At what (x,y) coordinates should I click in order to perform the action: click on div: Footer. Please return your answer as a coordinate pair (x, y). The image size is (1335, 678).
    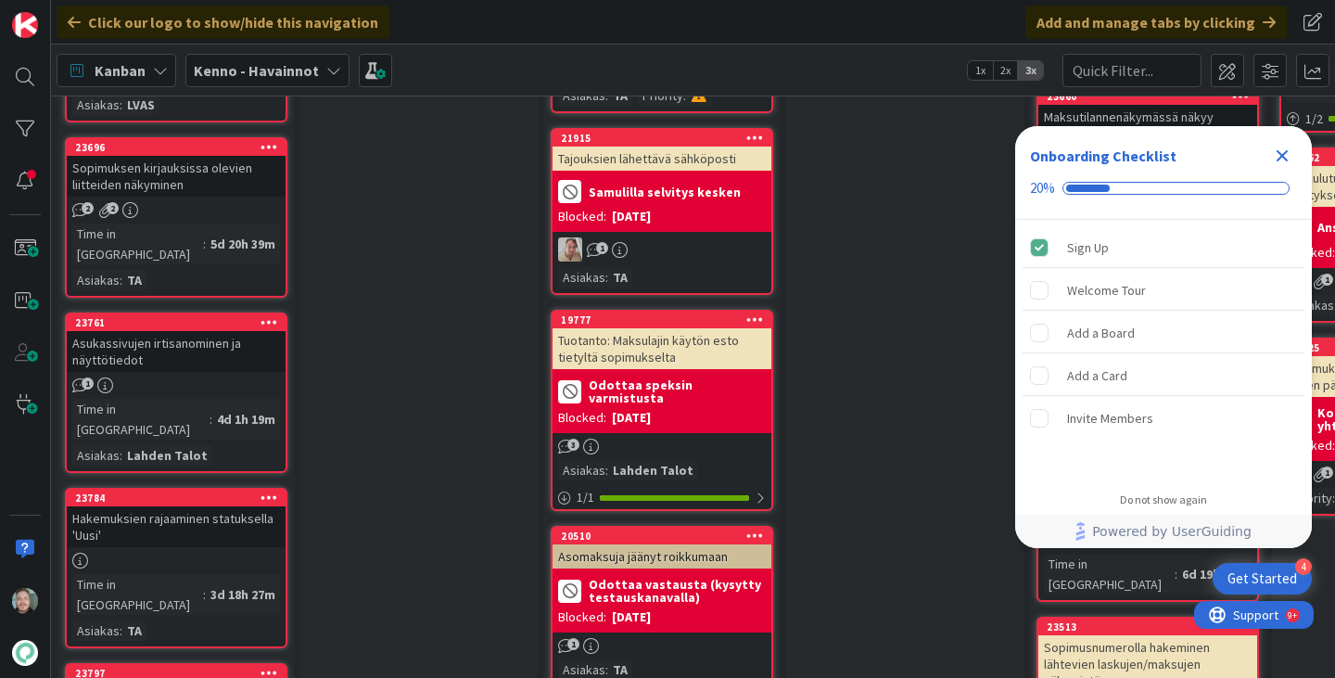
    Looking at the image, I should click on (1164, 531).